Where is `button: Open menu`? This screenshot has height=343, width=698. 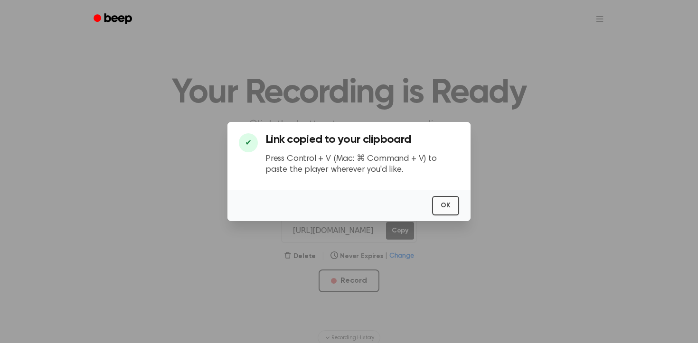 button: Open menu is located at coordinates (599, 19).